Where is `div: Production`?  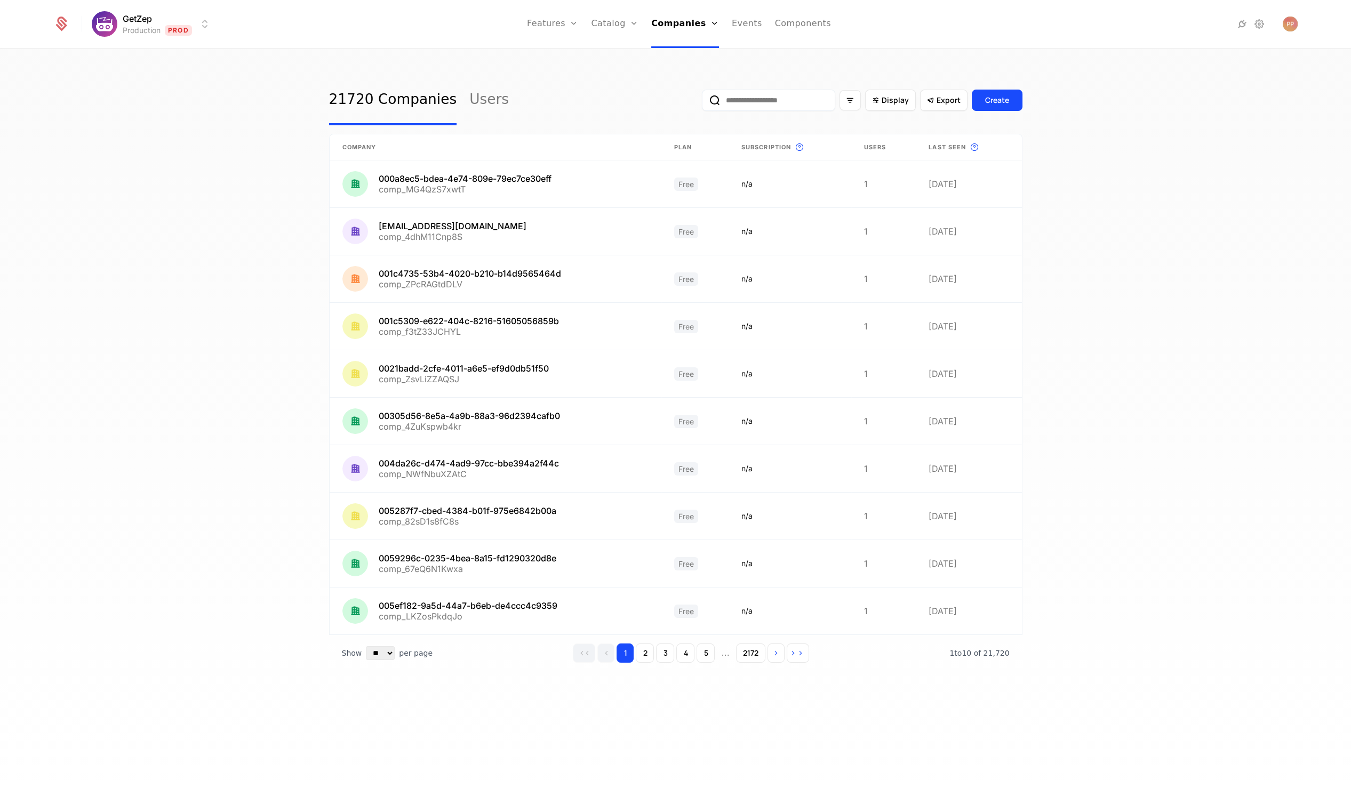 div: Production is located at coordinates (141, 30).